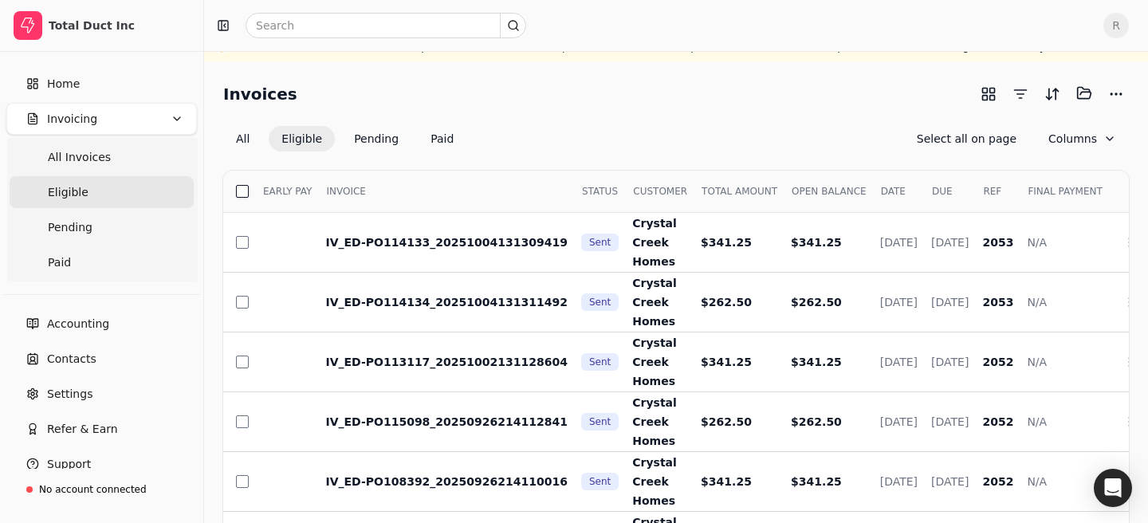 Image resolution: width=1148 pixels, height=523 pixels. I want to click on button: Refer & Earn, so click(101, 429).